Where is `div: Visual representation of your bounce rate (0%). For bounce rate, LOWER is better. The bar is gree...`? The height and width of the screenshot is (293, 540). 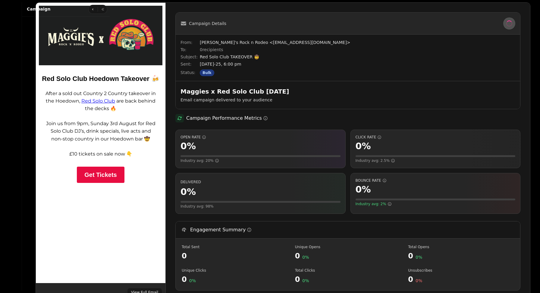
div: Visual representation of your bounce rate (0%). For bounce rate, LOWER is better. The bar is gree... is located at coordinates (435, 200).